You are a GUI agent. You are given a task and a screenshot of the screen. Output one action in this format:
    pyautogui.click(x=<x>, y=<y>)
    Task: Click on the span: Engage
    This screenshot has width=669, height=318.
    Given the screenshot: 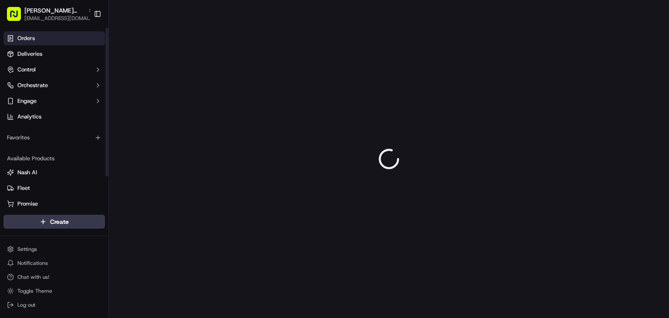 What is the action you would take?
    pyautogui.click(x=27, y=101)
    